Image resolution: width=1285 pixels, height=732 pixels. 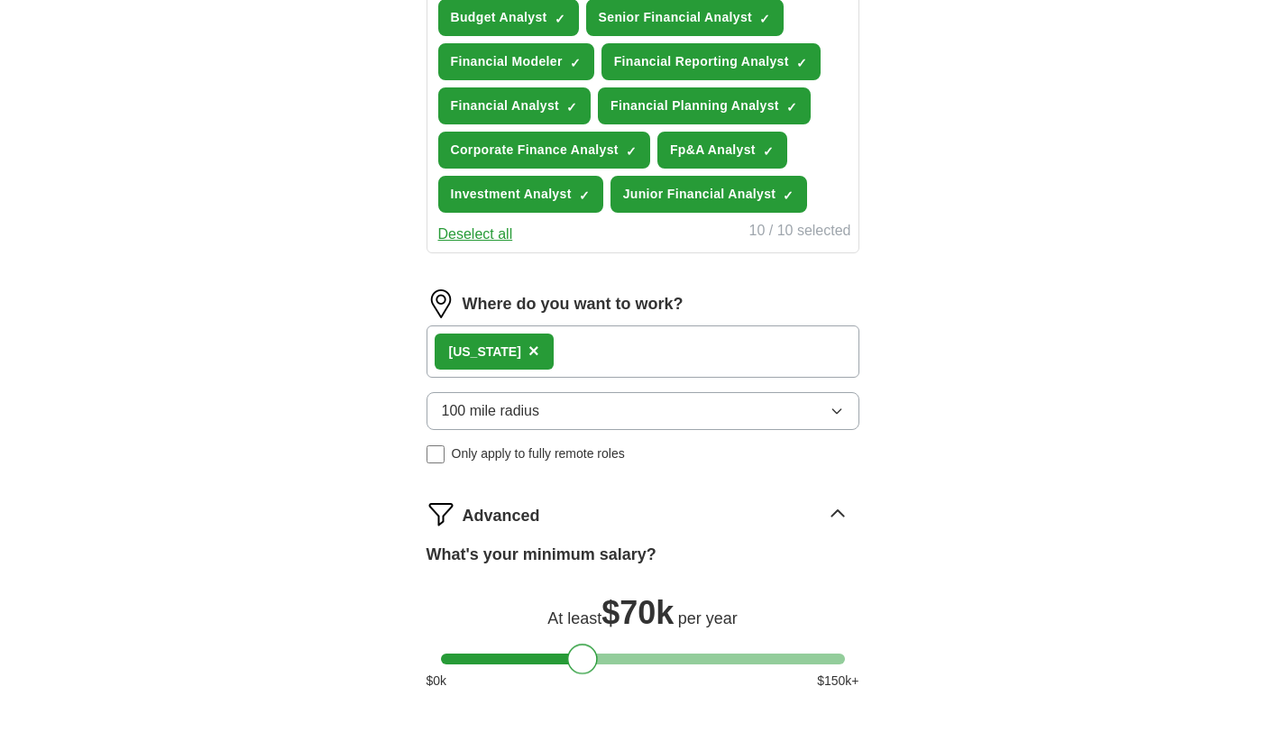 I want to click on button: Investment Analyst✓, so click(x=520, y=194).